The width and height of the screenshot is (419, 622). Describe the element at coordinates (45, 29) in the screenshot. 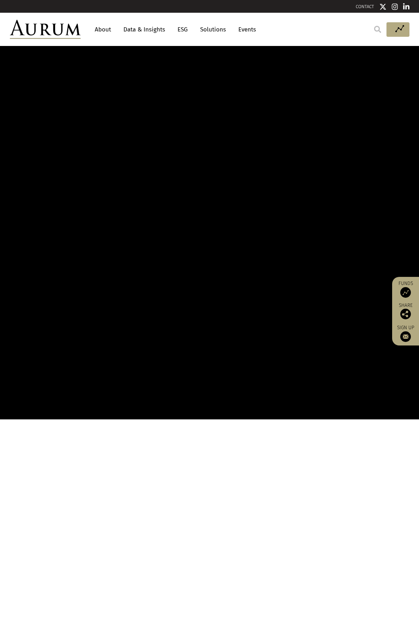

I see `img: Aurum` at that location.